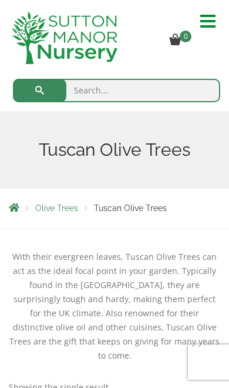  I want to click on nav: Breadcrumbs, so click(115, 209).